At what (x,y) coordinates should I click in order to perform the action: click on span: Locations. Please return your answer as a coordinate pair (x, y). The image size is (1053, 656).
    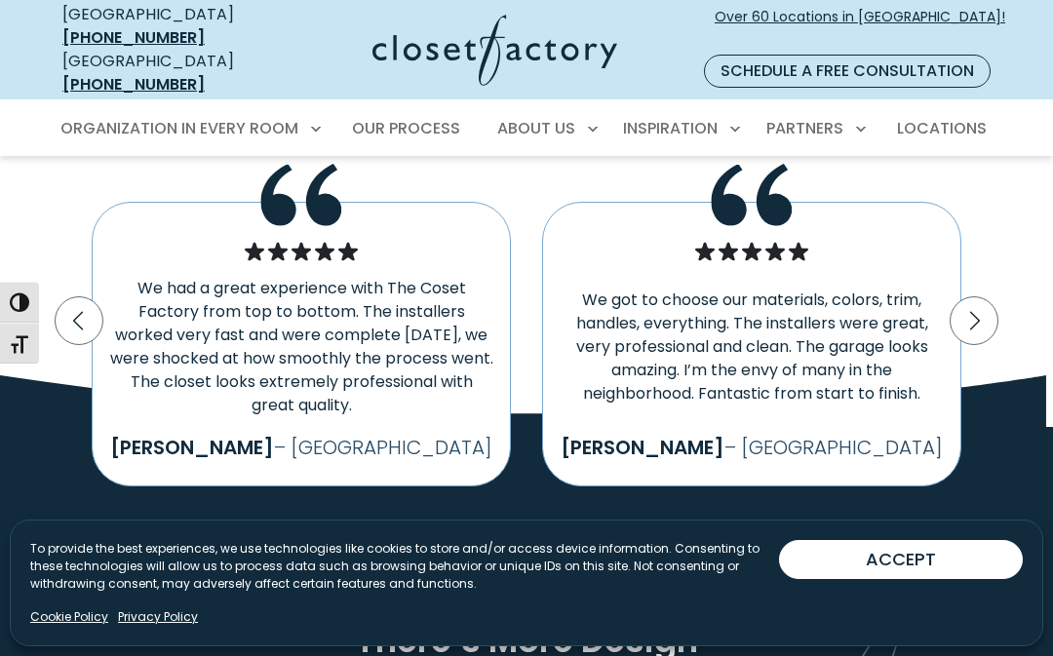
    Looking at the image, I should click on (942, 128).